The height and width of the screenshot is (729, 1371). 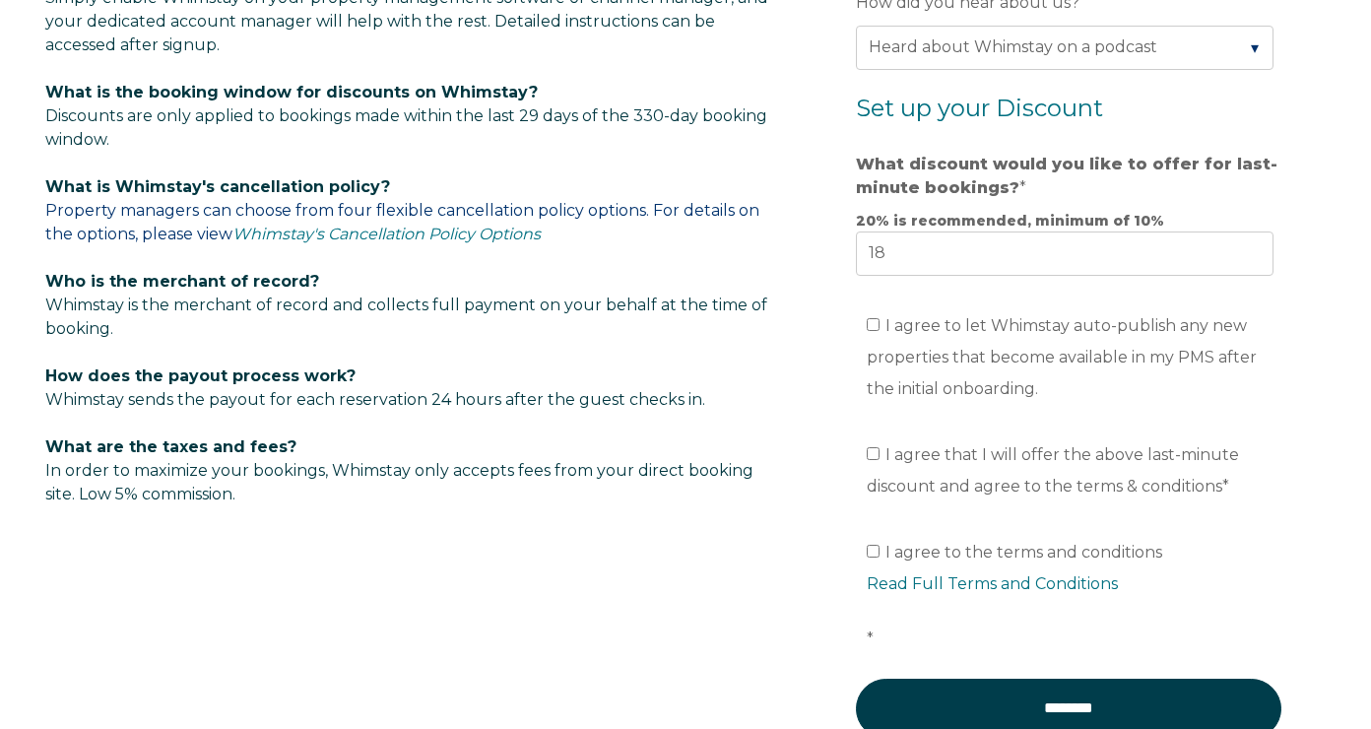 I want to click on span: Whimstay is the merchant of record and collects full payment on your behalf at the time of booking., so click(x=406, y=316).